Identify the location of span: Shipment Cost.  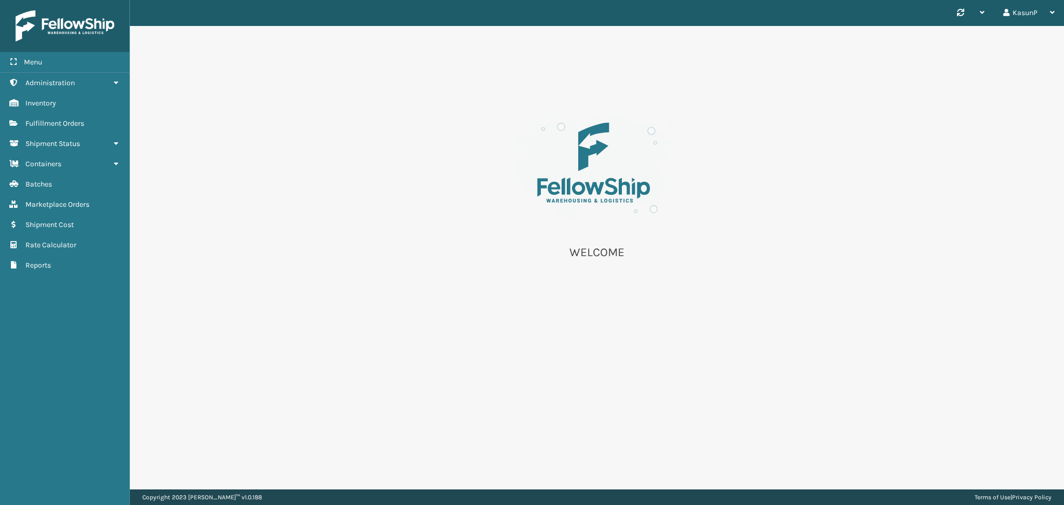
(49, 224).